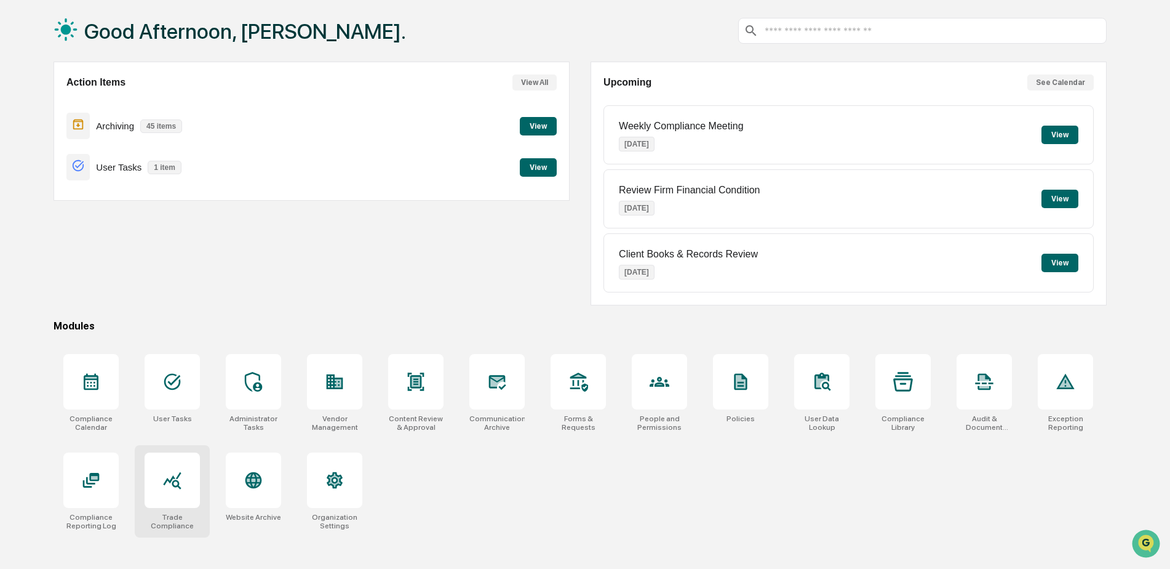 The height and width of the screenshot is (569, 1170). I want to click on div: Organization Settings, so click(335, 521).